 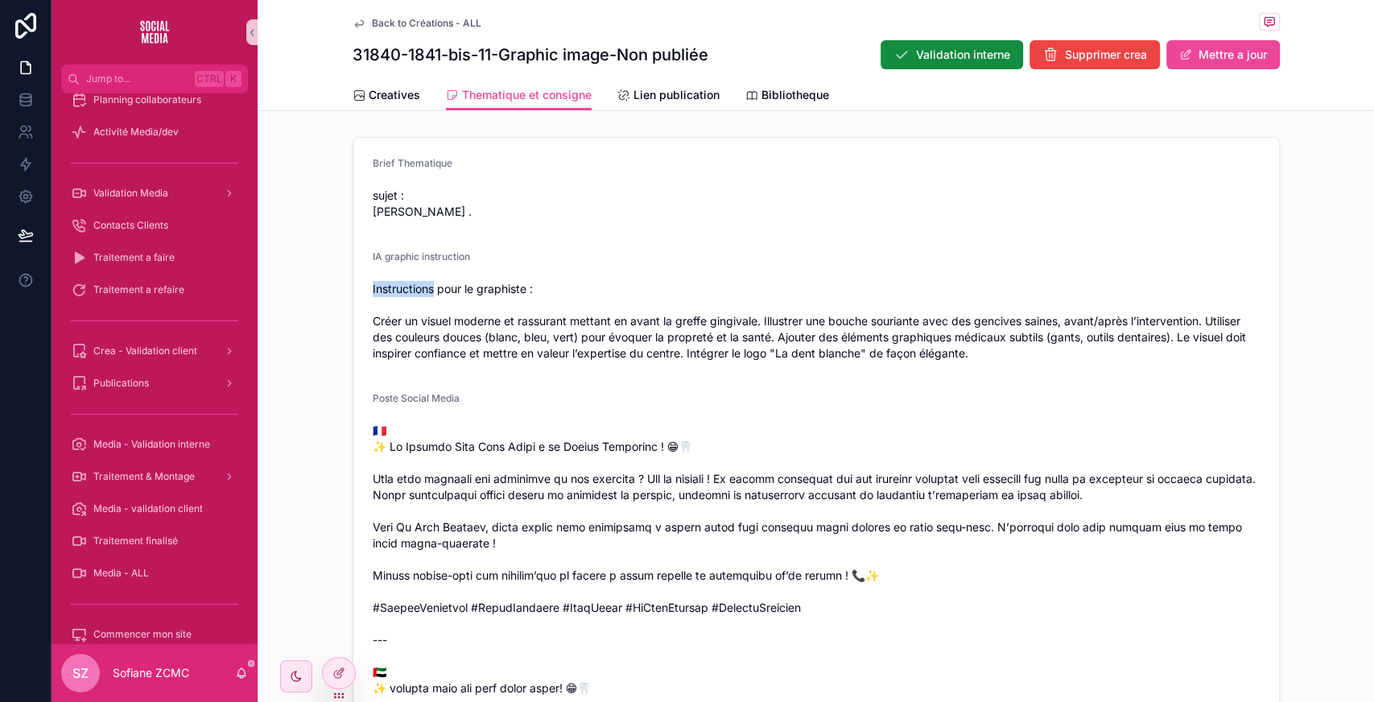 What do you see at coordinates (530, 55) in the screenshot?
I see `h1: 31840-1841-bis-11-Graphic image-Non publiée` at bounding box center [530, 55].